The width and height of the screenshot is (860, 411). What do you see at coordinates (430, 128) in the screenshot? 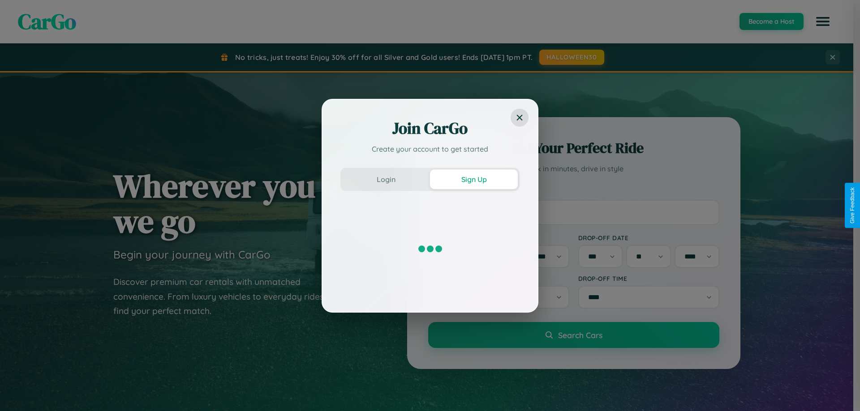
I see `h2: Join CarGo` at bounding box center [430, 128].